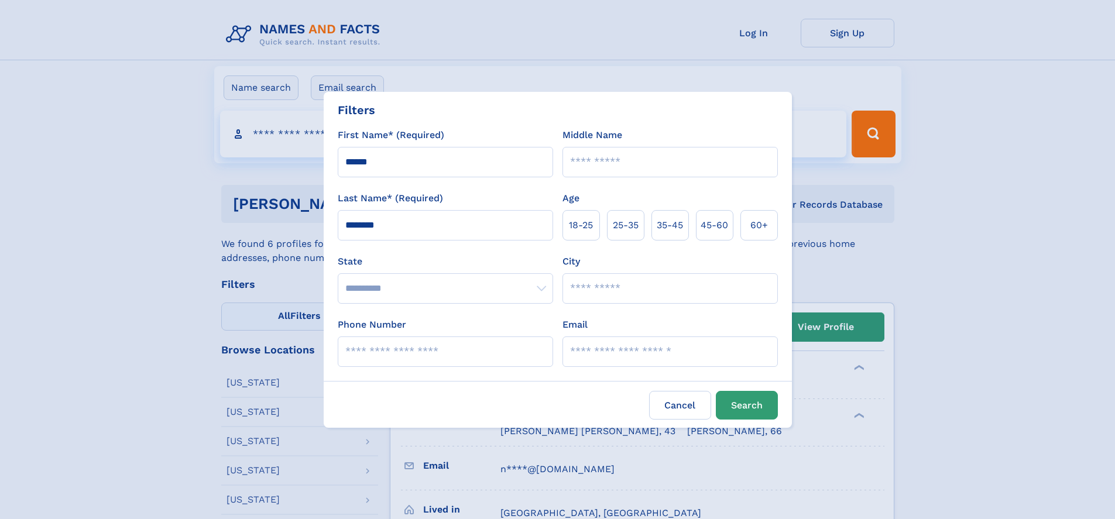 Image resolution: width=1115 pixels, height=519 pixels. I want to click on label: State, so click(445, 262).